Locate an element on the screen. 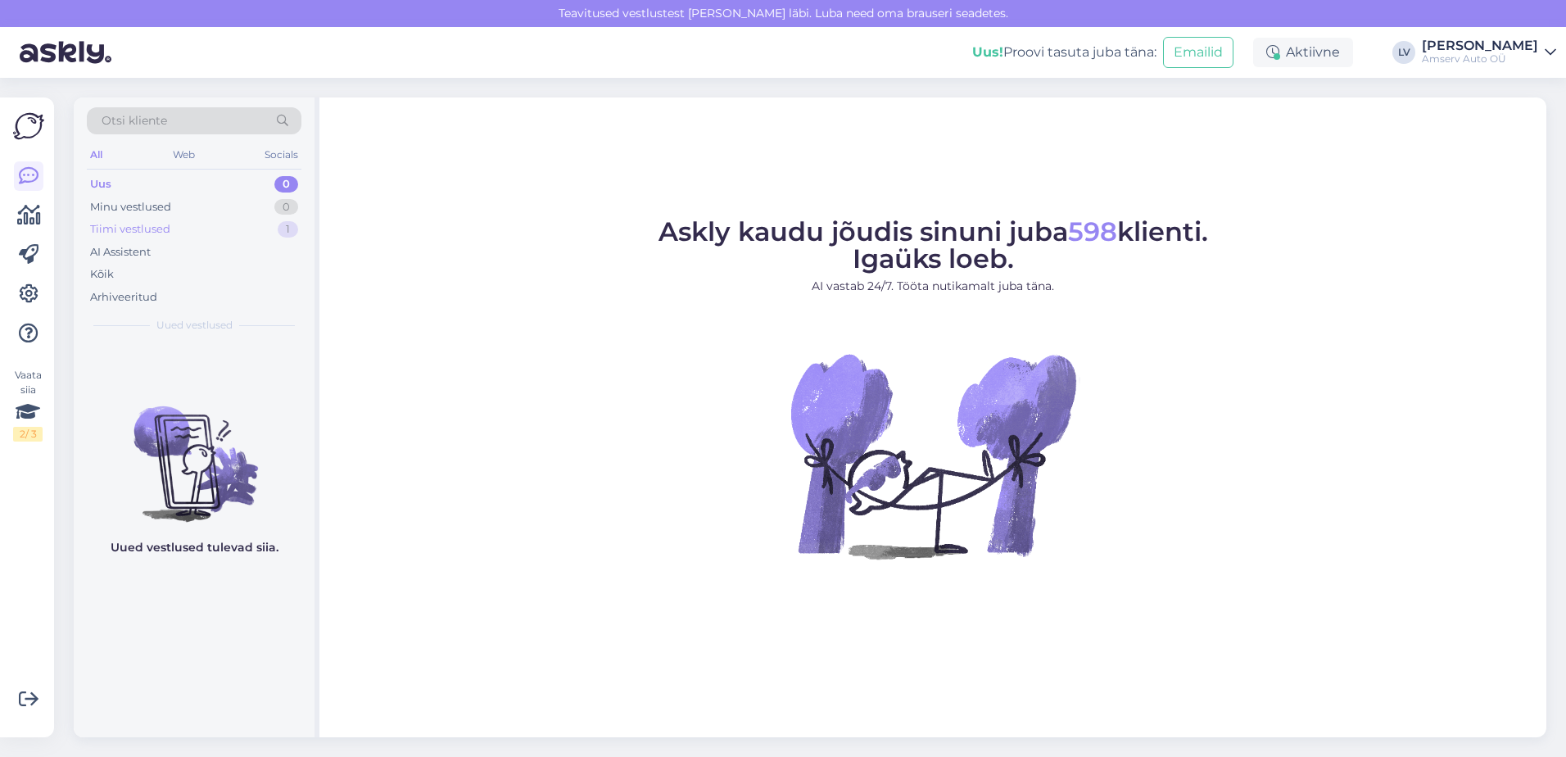 Image resolution: width=1566 pixels, height=757 pixels. div: Socials is located at coordinates (281, 155).